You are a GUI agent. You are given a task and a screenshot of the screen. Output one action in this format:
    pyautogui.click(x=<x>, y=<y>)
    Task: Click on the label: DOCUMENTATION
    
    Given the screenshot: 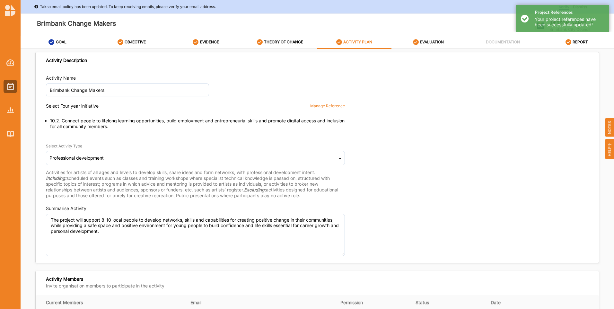 What is the action you would take?
    pyautogui.click(x=503, y=42)
    